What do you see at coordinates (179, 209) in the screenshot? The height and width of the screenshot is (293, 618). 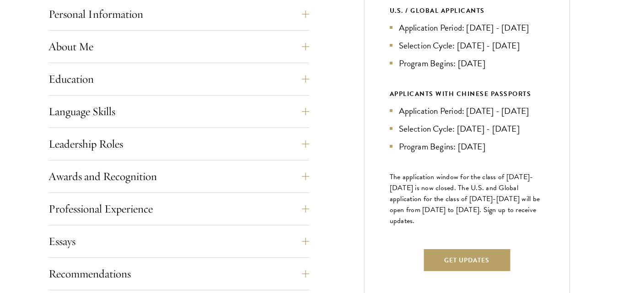 I see `button: Professional Experience` at bounding box center [179, 209].